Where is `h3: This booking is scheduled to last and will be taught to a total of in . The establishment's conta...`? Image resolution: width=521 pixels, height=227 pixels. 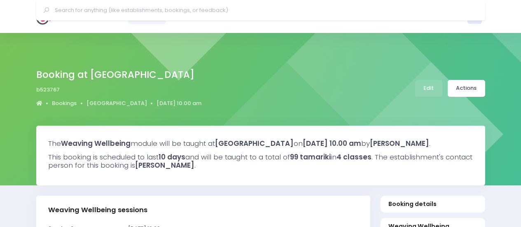
h3: This booking is scheduled to last and will be taught to a total of in . The establishment's conta... is located at coordinates (260, 161).